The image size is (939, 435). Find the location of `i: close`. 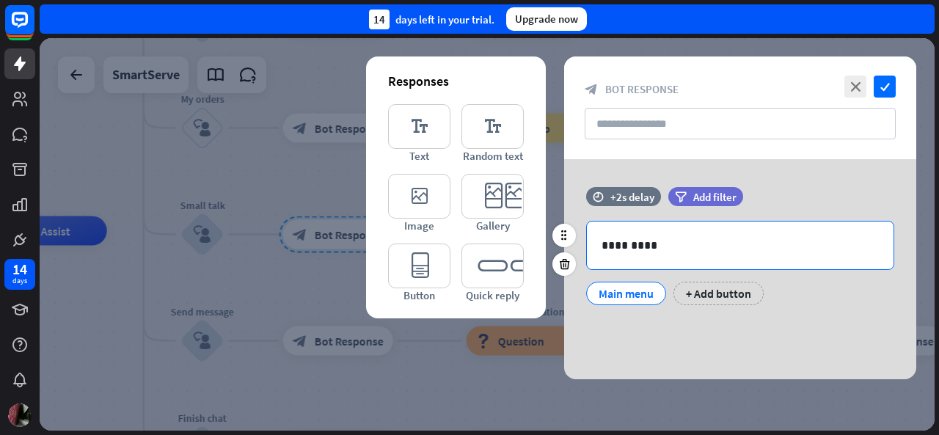

i: close is located at coordinates (855, 87).